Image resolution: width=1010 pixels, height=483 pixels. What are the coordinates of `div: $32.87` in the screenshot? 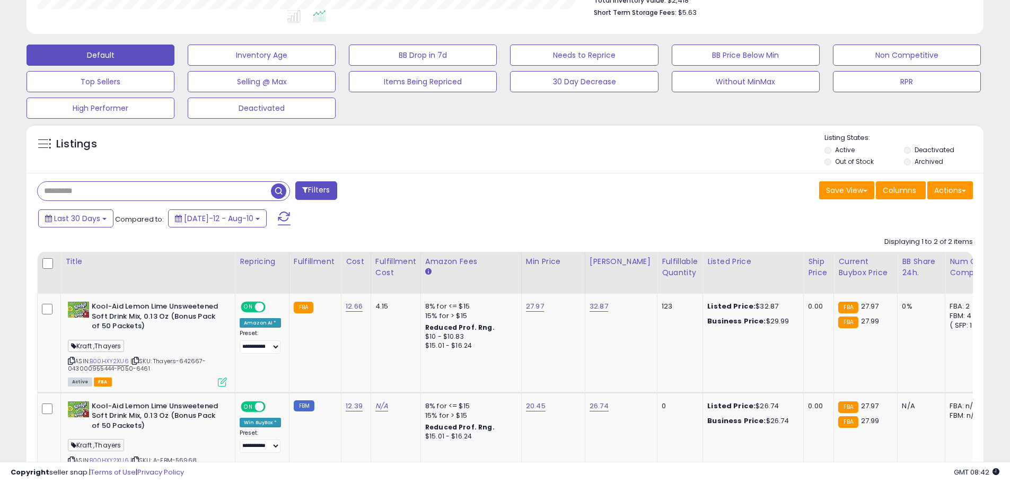 It's located at (751, 306).